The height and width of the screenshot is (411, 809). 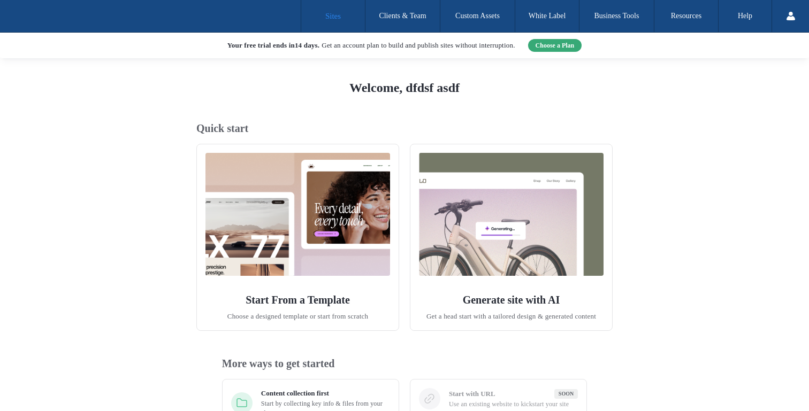 What do you see at coordinates (513, 404) in the screenshot?
I see `span: Use an existing website to kickstart your site` at bounding box center [513, 404].